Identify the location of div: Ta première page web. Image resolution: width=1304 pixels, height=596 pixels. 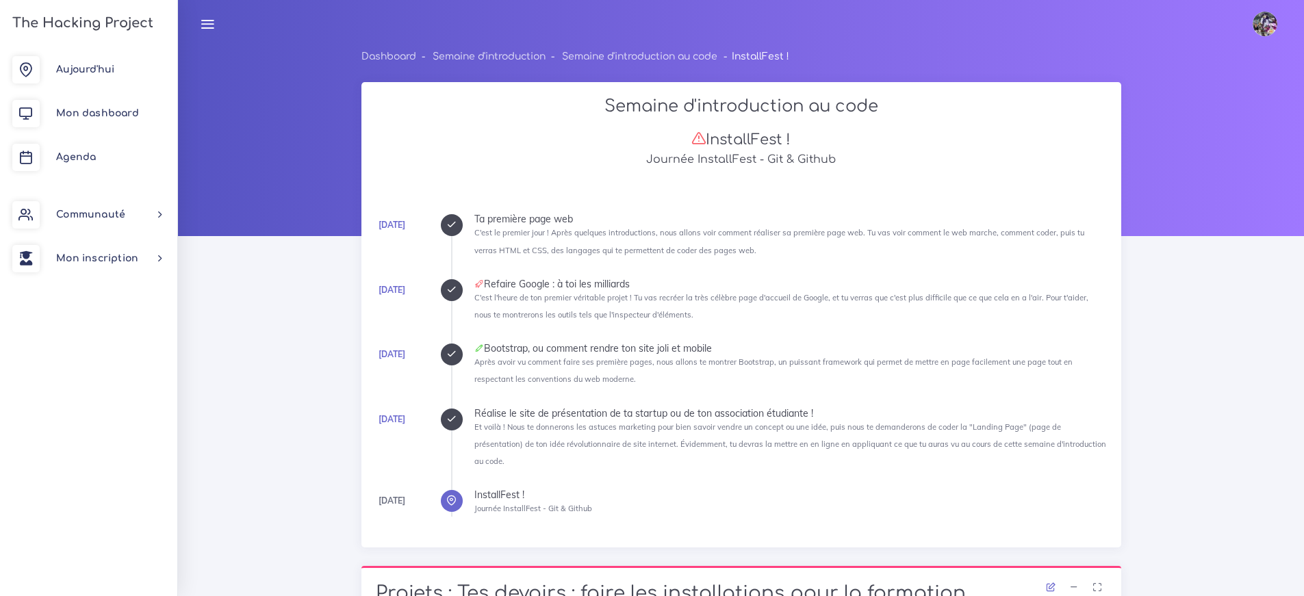
(791, 219).